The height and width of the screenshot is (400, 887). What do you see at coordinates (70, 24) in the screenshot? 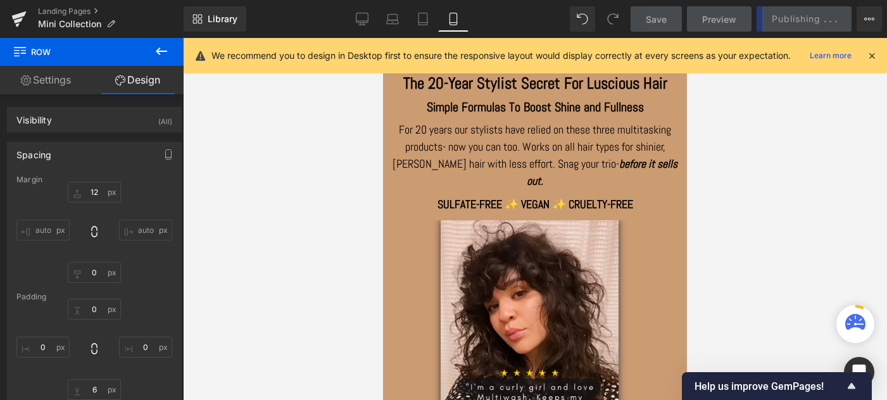
I see `span: Mini Collection` at bounding box center [70, 24].